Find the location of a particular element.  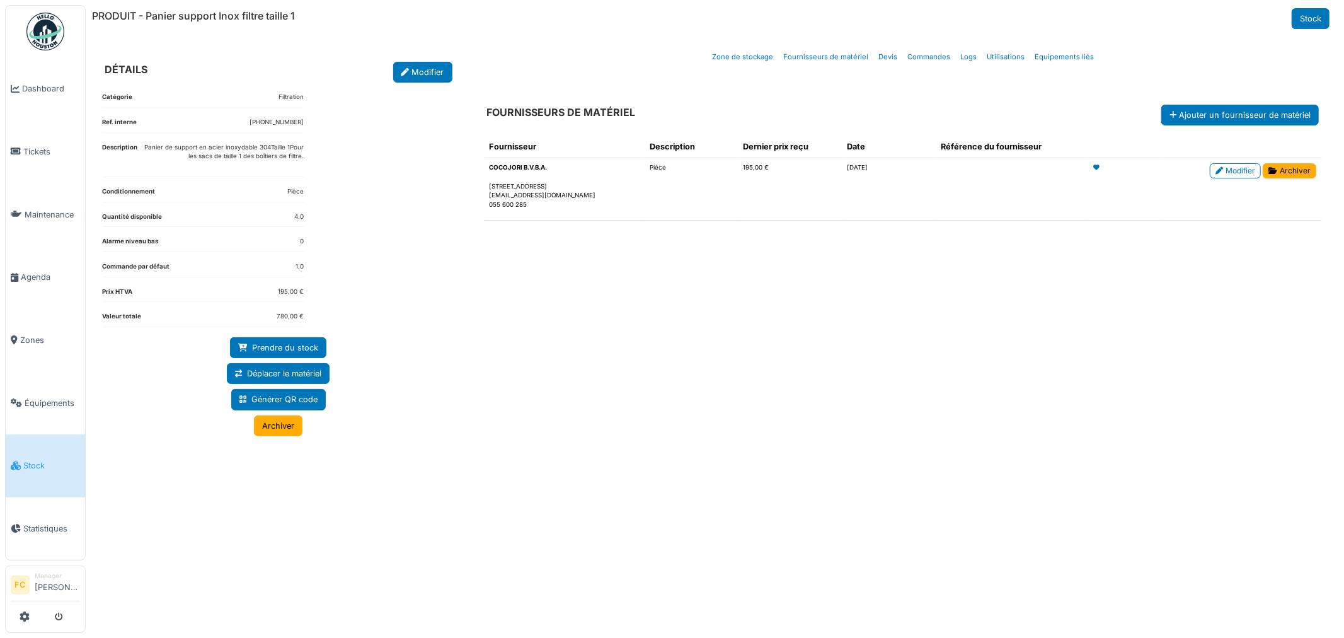

a: Dashboard is located at coordinates (45, 89).